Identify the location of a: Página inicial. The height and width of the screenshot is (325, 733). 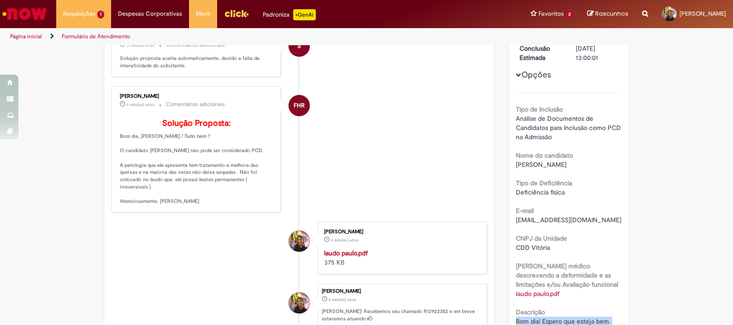
(26, 36).